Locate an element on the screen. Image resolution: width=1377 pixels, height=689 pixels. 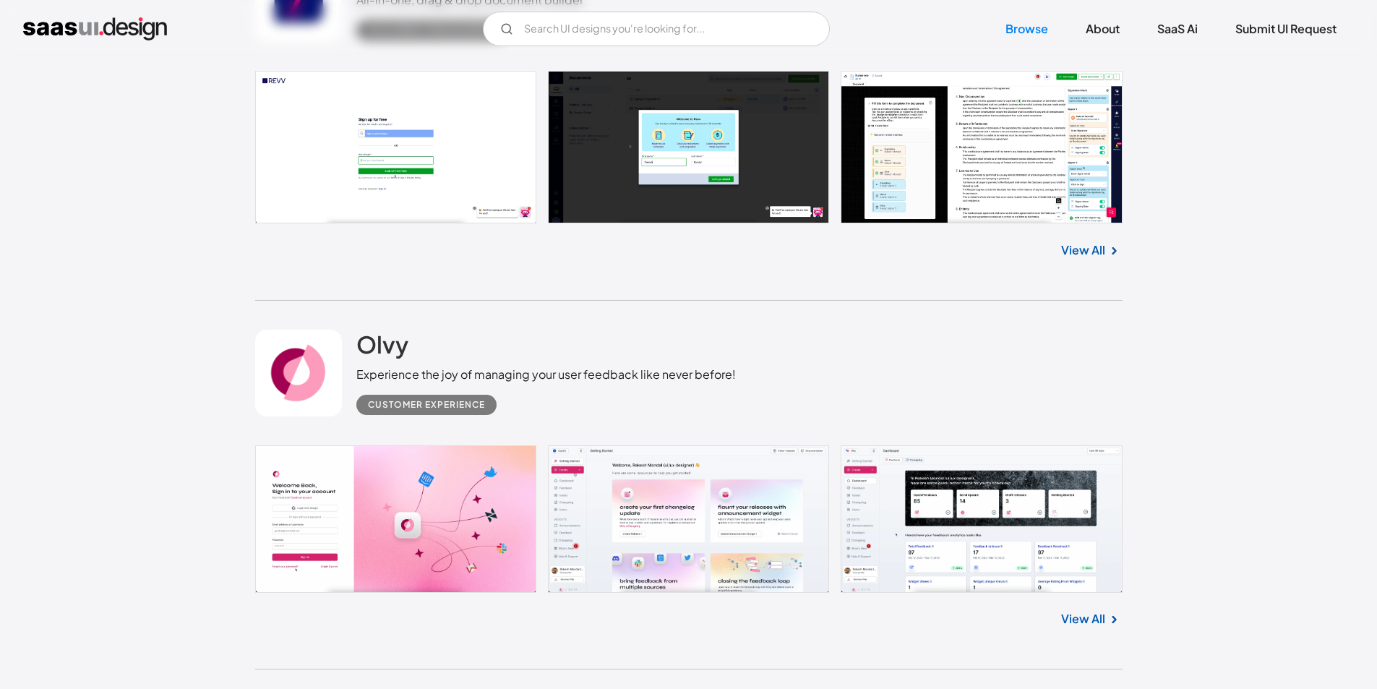
a: SaaS Ai is located at coordinates (1177, 29).